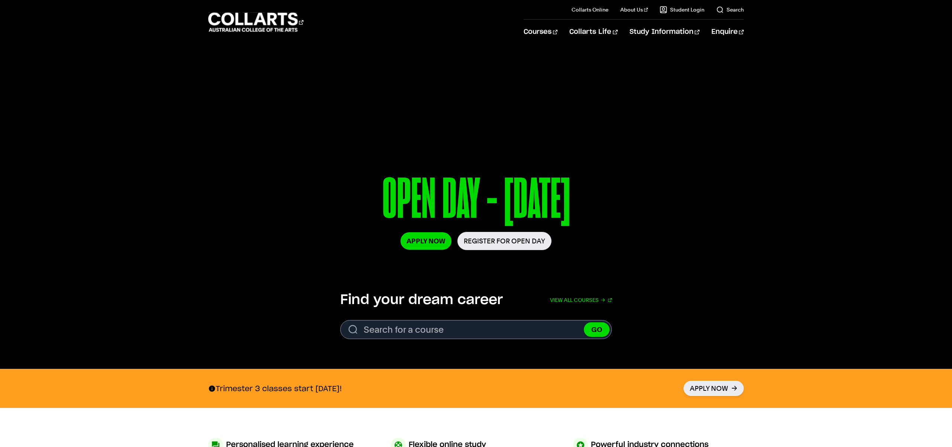 Image resolution: width=952 pixels, height=447 pixels. Describe the element at coordinates (597, 329) in the screenshot. I see `button: GO` at that location.